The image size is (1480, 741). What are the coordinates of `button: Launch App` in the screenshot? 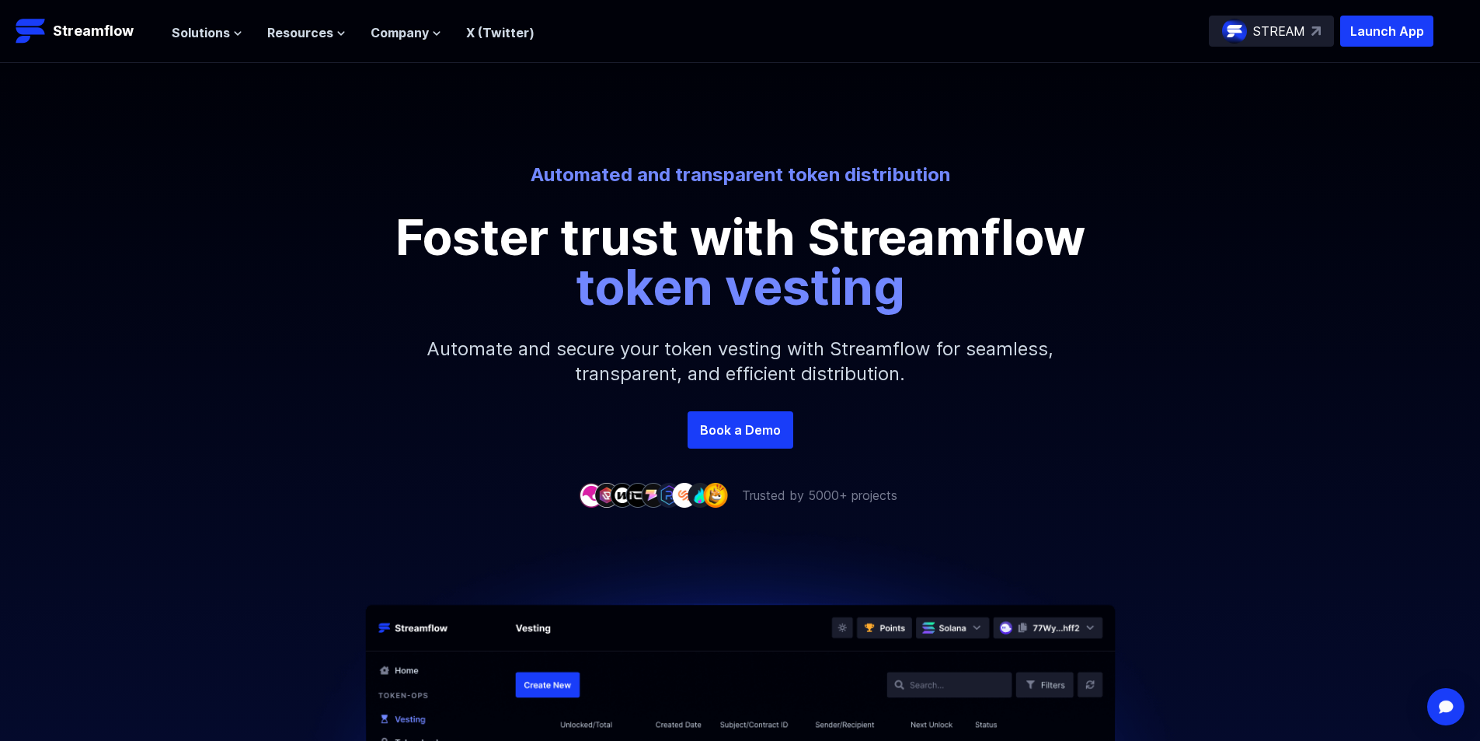 It's located at (1387, 31).